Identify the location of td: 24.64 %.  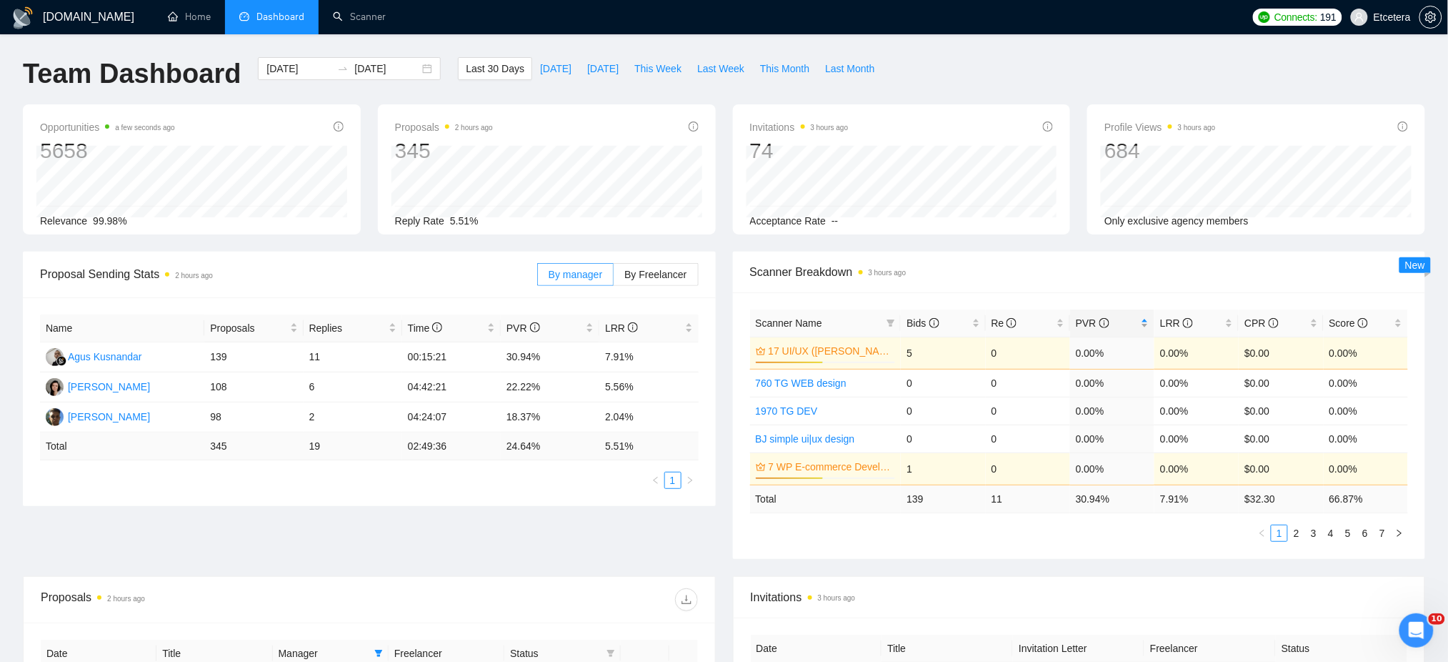
(550, 446).